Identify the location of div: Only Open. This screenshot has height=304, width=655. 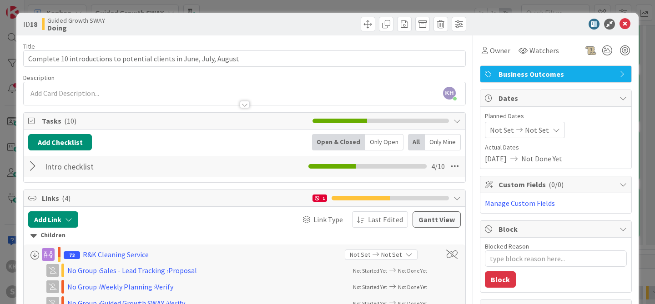
(384, 142).